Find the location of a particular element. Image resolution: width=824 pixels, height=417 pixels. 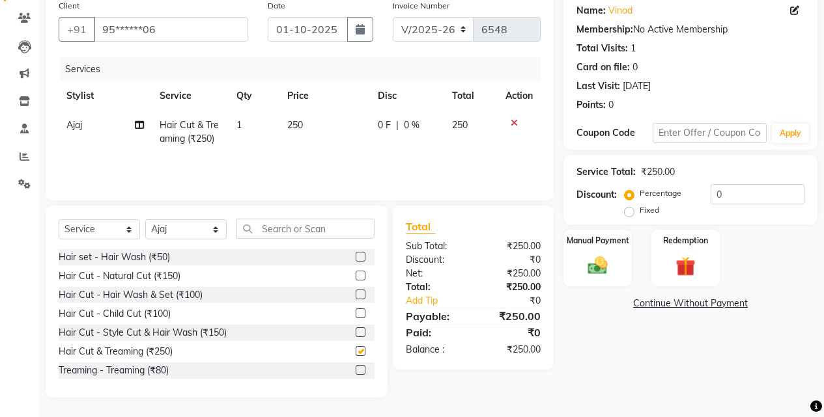

div: Sub Total: is located at coordinates (434, 246).